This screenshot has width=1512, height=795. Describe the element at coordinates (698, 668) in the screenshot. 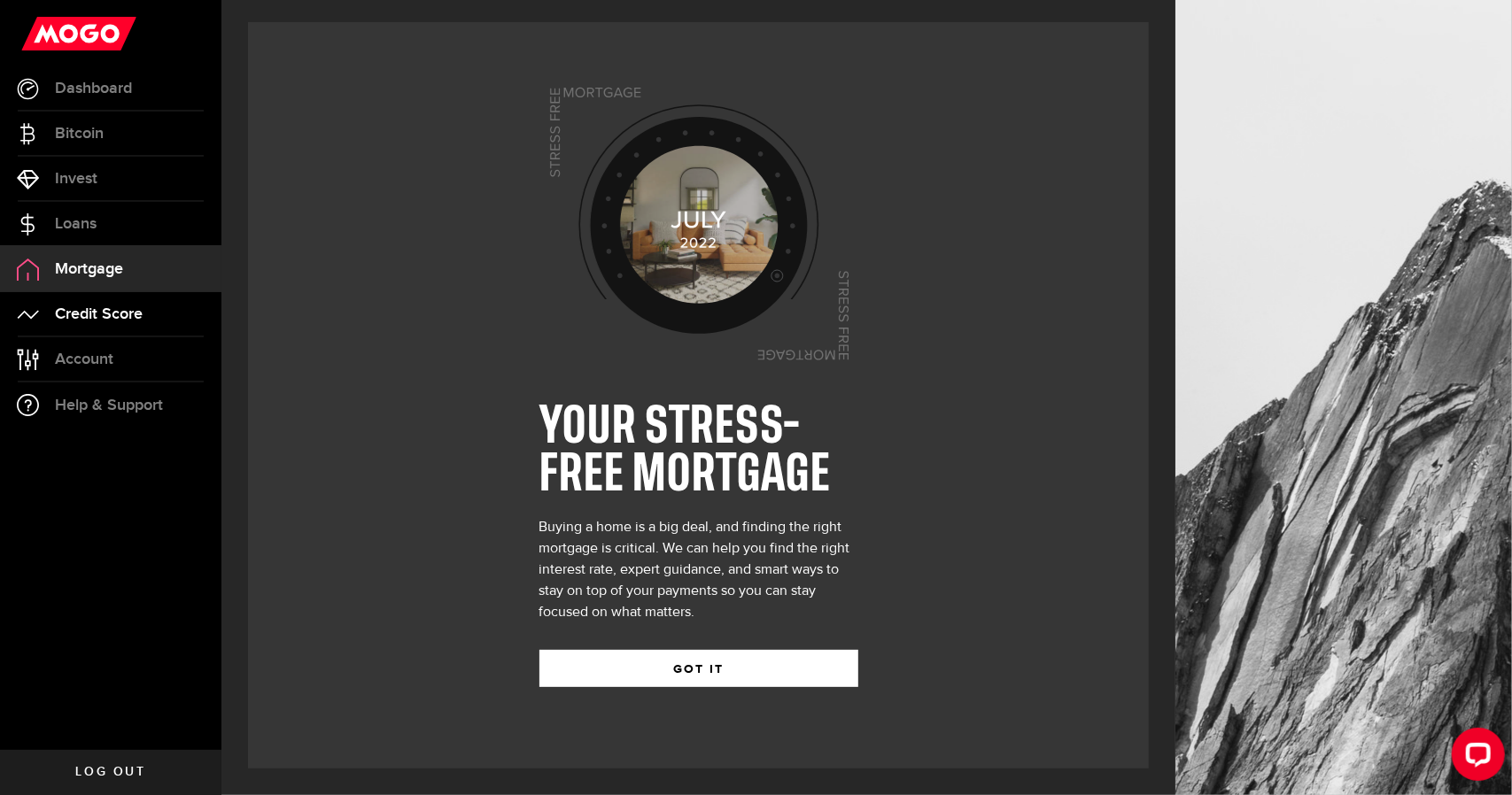

I see `button: GOT IT` at that location.